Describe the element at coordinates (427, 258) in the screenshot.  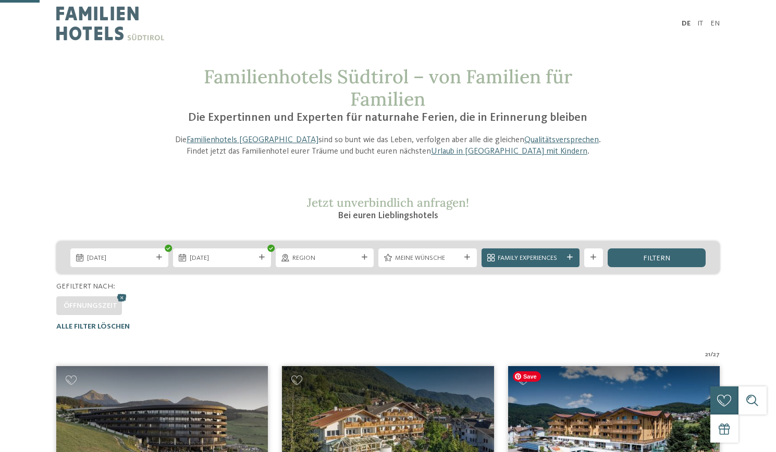
I see `span: Meine Wünsche` at that location.